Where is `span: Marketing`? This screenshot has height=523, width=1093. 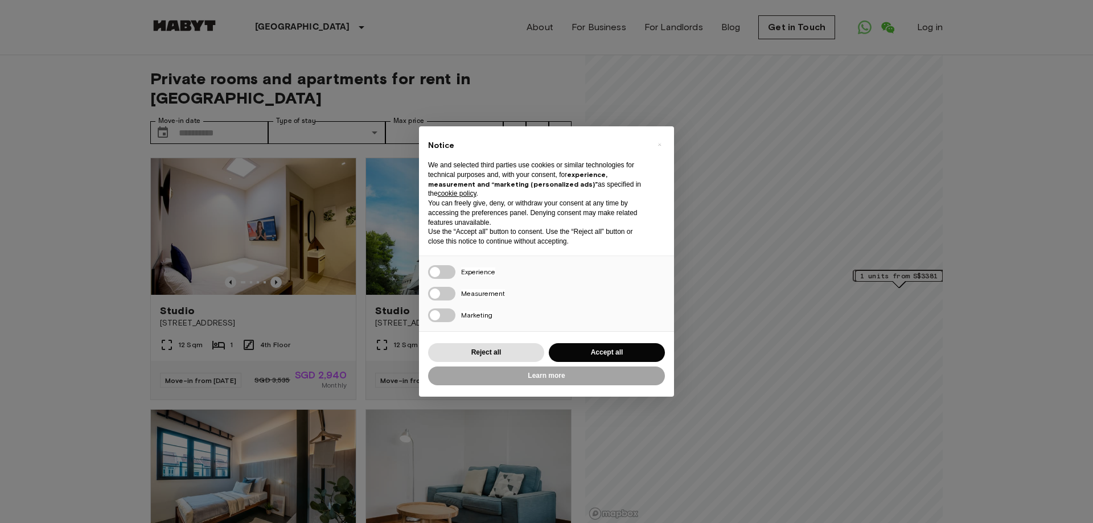 span: Marketing is located at coordinates (476, 315).